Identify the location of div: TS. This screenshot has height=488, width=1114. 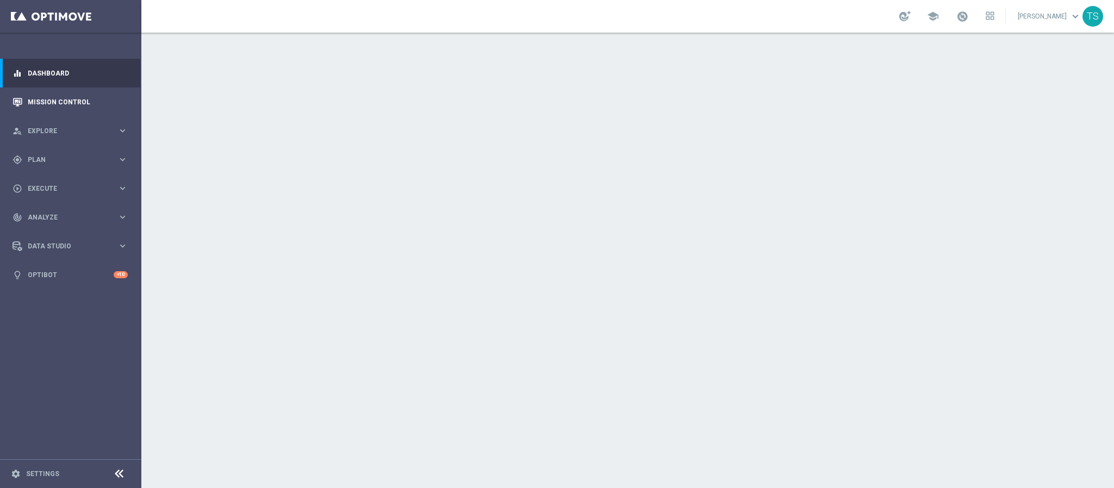
(1093, 16).